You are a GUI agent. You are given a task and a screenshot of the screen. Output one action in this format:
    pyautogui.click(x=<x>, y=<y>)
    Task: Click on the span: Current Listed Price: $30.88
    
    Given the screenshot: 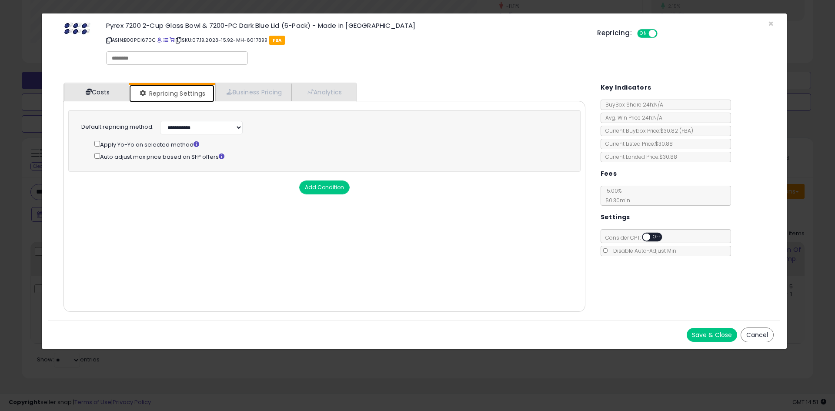 What is the action you would take?
    pyautogui.click(x=637, y=144)
    